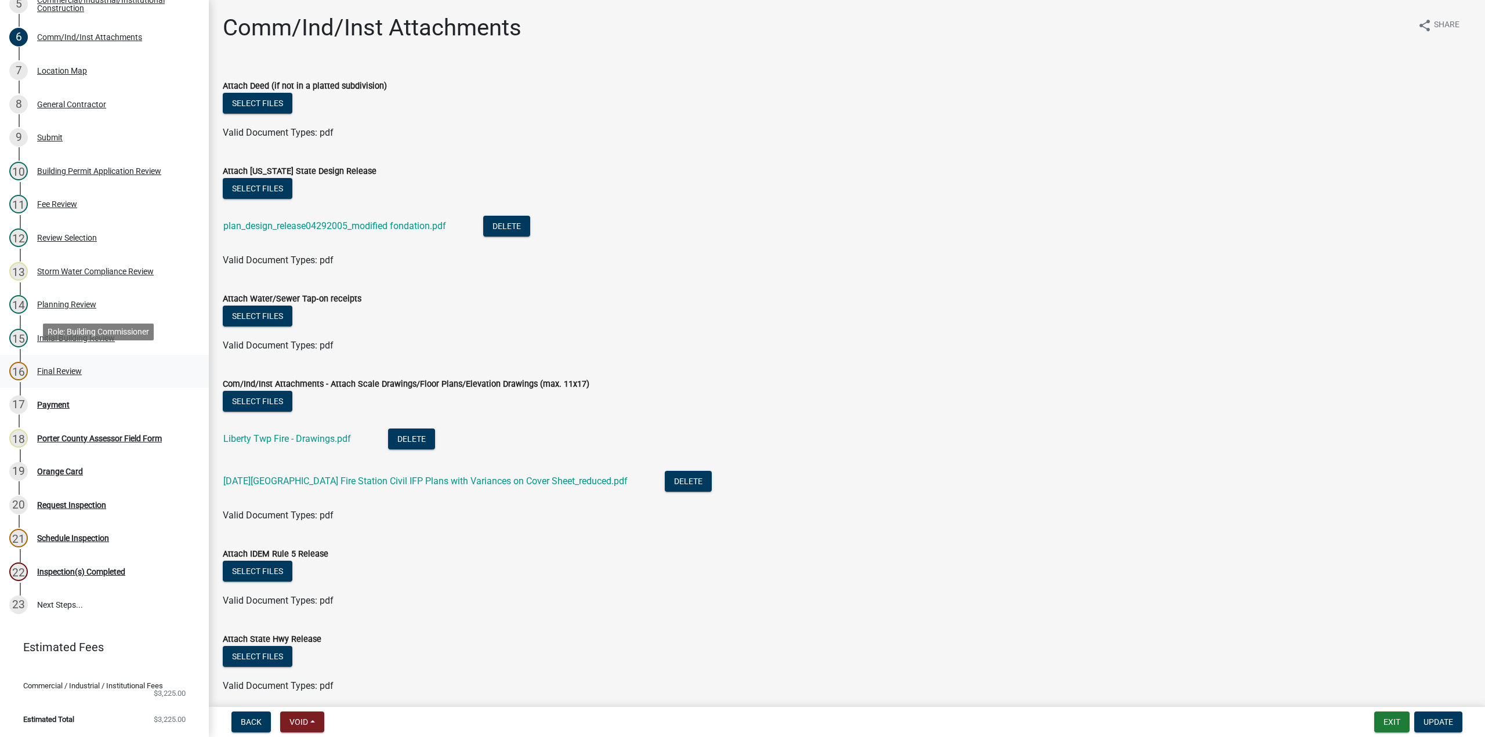 This screenshot has height=737, width=1485. Describe the element at coordinates (19, 472) in the screenshot. I see `div: 19` at that location.